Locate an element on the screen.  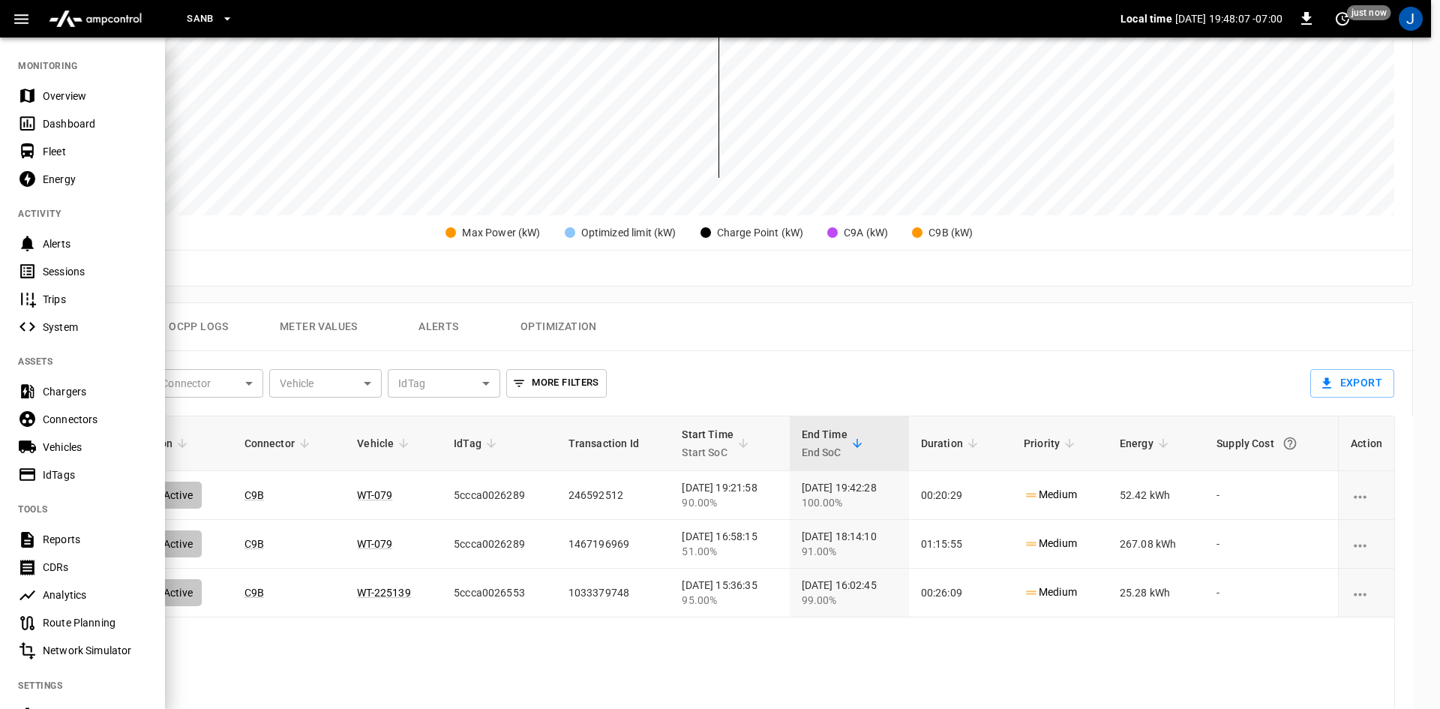
div: Fleet is located at coordinates (95, 152).